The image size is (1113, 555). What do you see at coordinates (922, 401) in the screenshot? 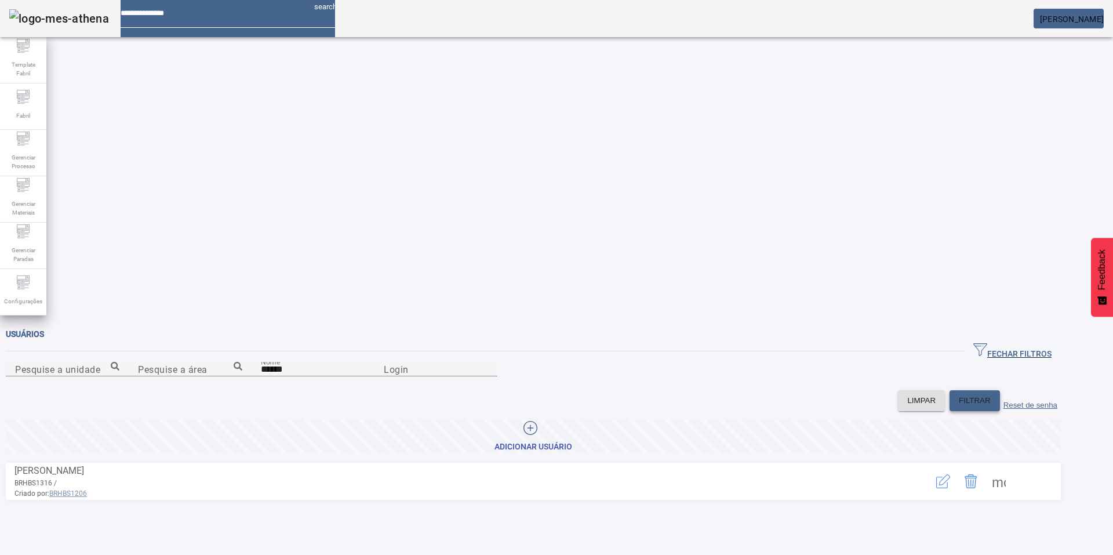
I see `span: LIMPAR` at bounding box center [922, 401].